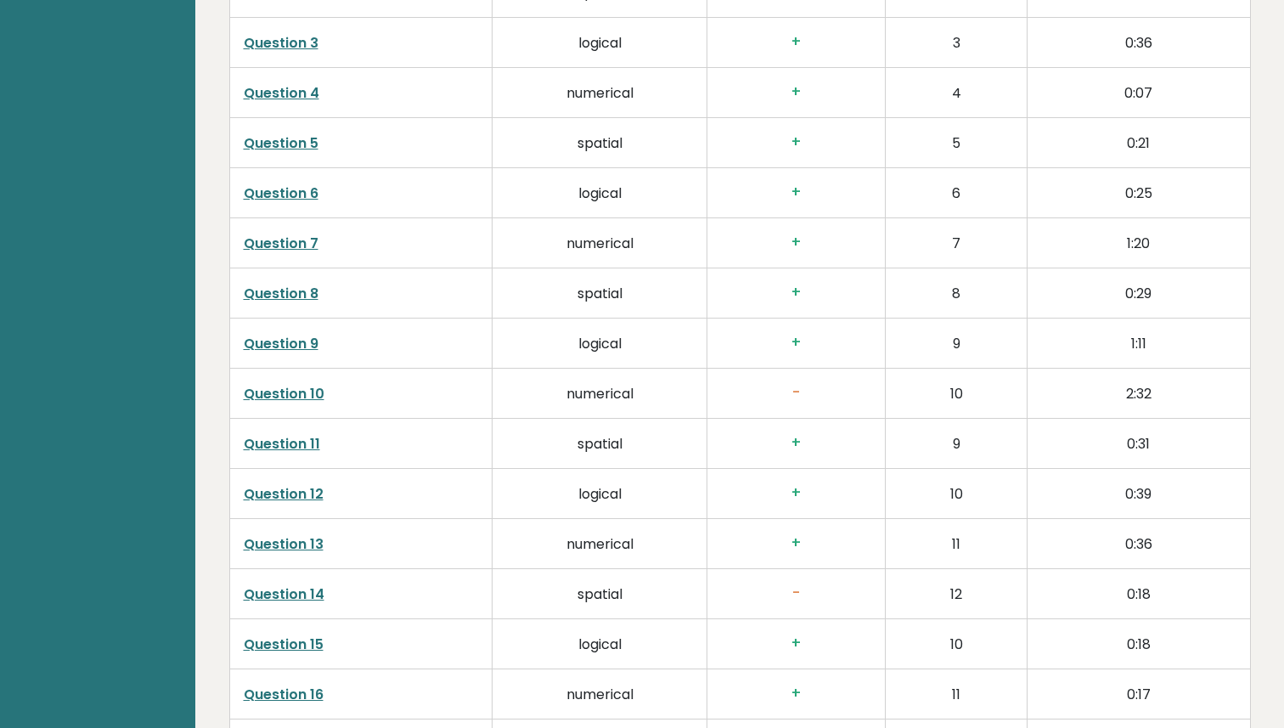  I want to click on a: Question 5, so click(281, 143).